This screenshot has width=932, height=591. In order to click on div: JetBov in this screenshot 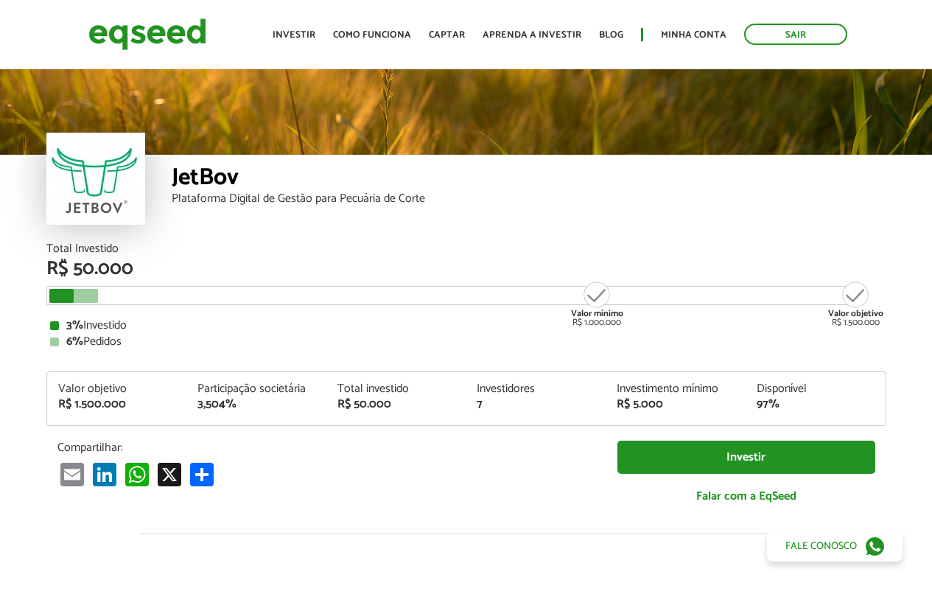, I will do `click(529, 179)`.